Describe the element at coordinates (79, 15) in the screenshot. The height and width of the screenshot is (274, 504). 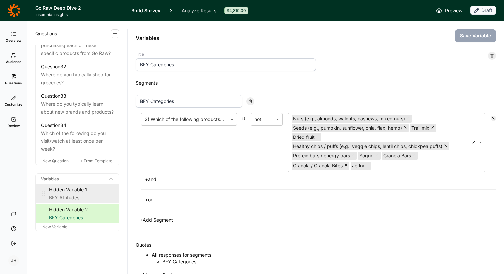
I see `span: Insomnia Insights` at that location.